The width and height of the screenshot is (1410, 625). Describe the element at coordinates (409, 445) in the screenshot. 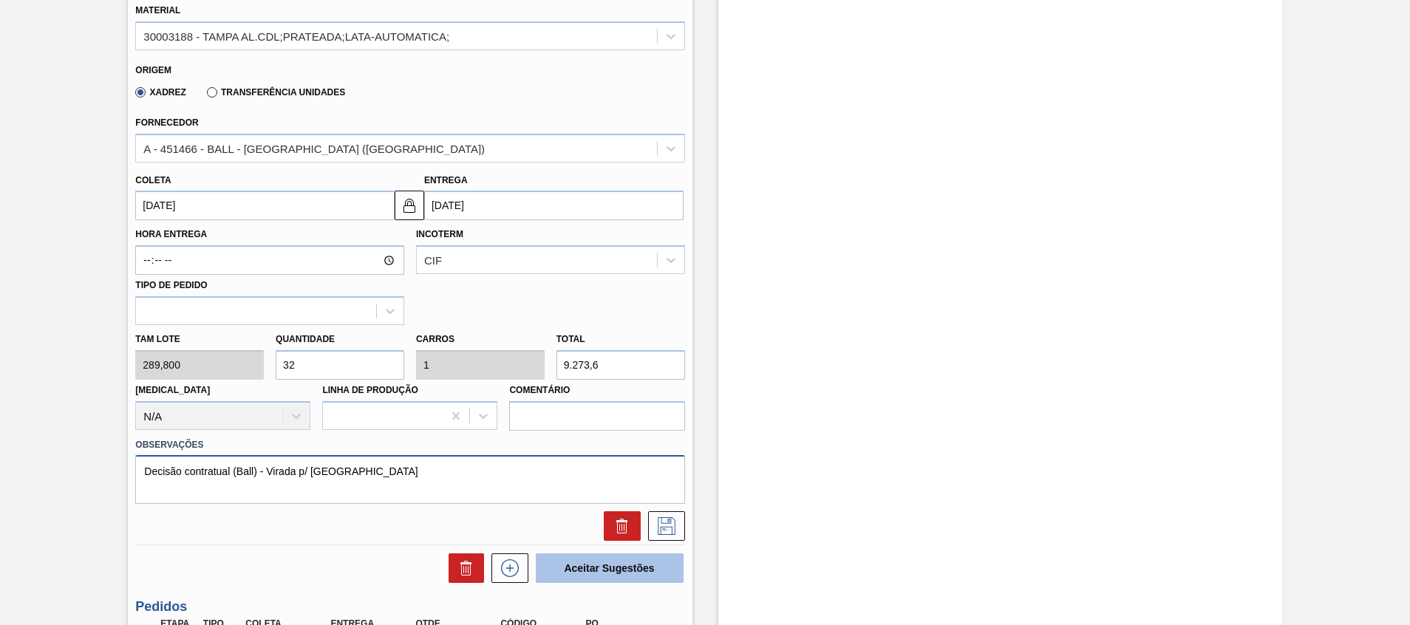

I see `label: Observações` at that location.